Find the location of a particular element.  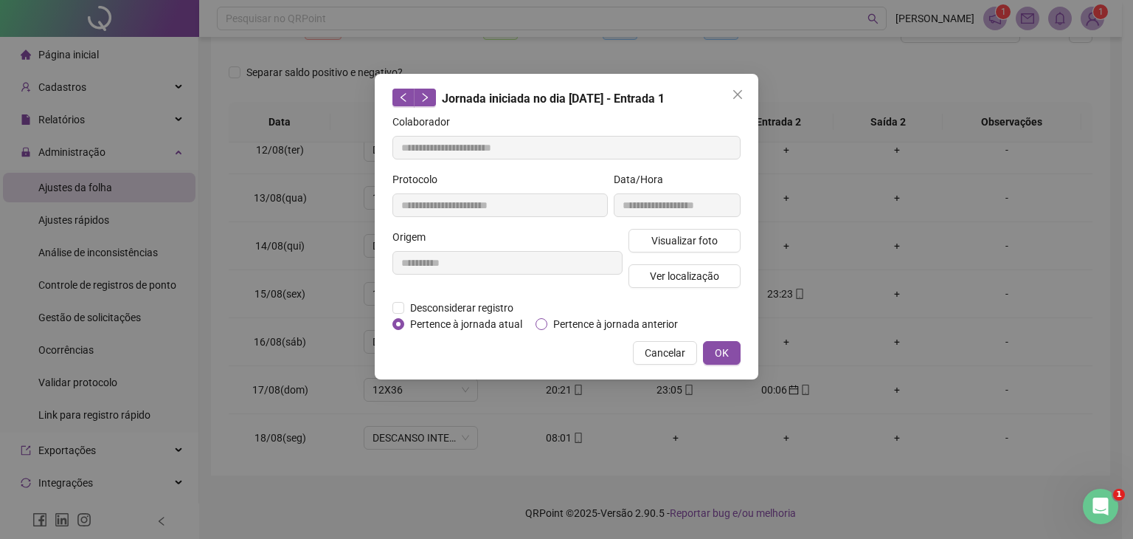

span: left is located at coordinates (404, 97).